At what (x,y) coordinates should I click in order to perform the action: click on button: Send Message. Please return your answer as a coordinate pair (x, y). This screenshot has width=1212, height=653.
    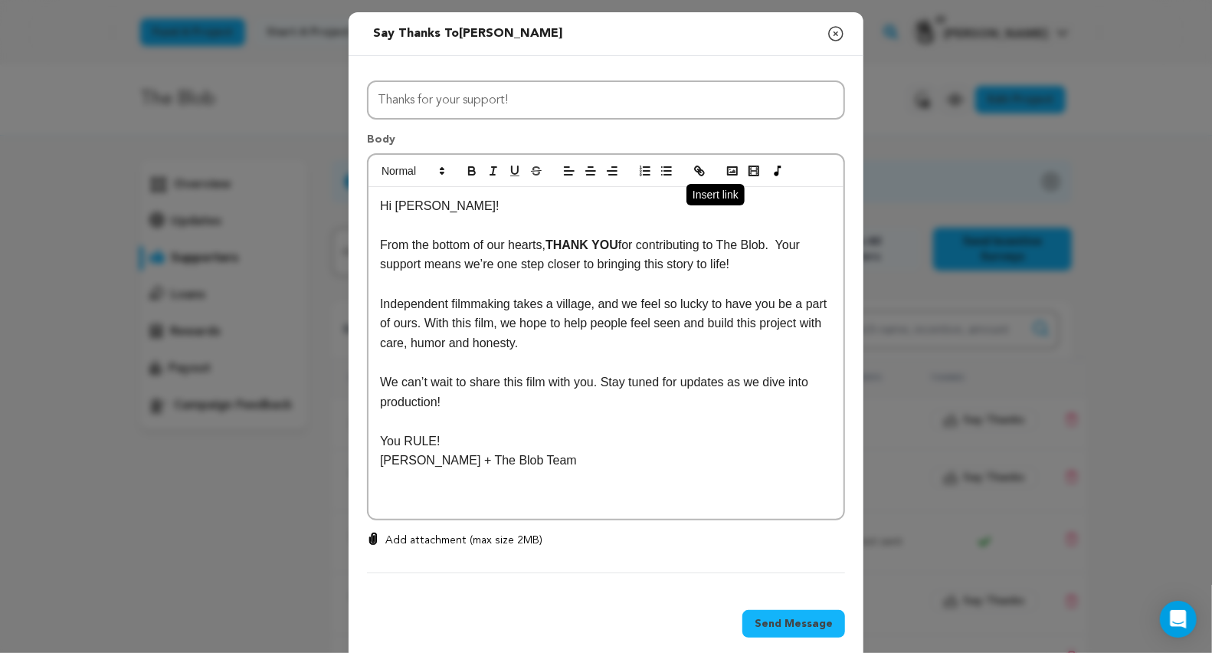
    Looking at the image, I should click on (794, 624).